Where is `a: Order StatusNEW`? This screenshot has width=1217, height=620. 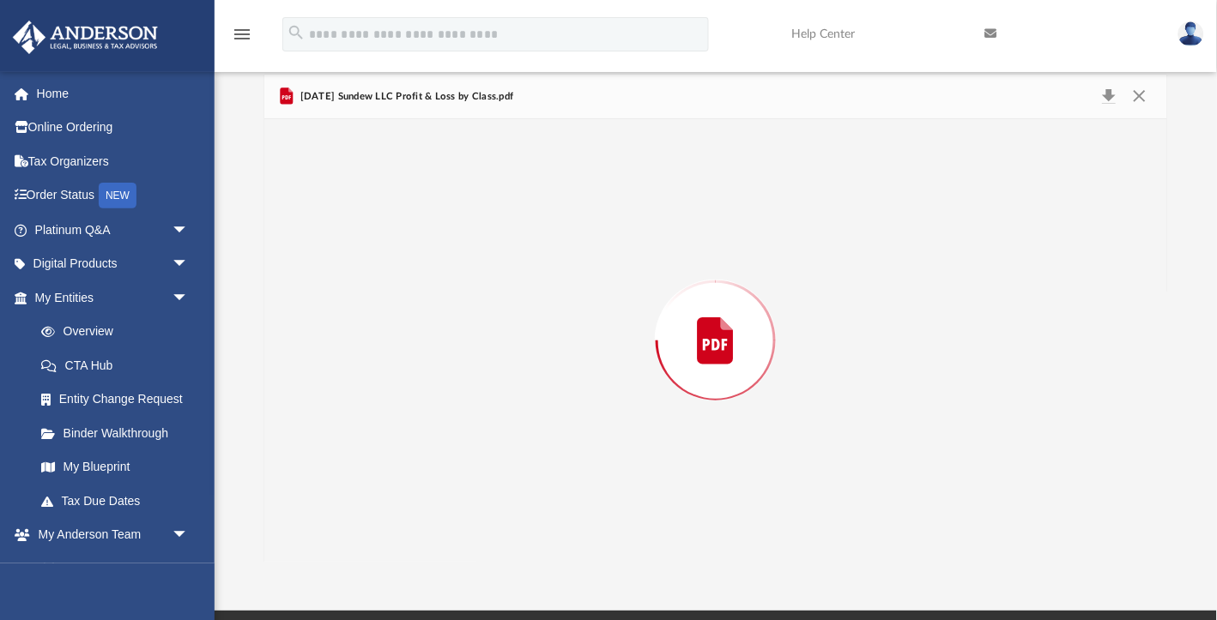
a: Order StatusNEW is located at coordinates (113, 196).